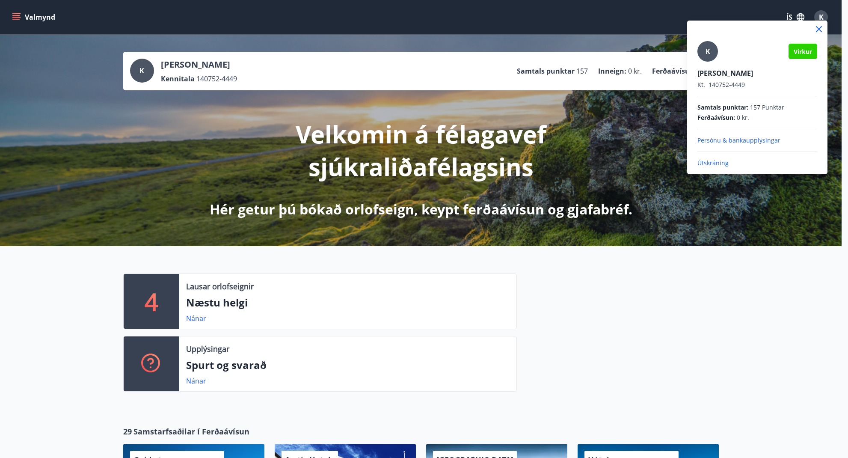 This screenshot has width=848, height=458. What do you see at coordinates (757, 163) in the screenshot?
I see `p: Útskráning` at bounding box center [757, 163].